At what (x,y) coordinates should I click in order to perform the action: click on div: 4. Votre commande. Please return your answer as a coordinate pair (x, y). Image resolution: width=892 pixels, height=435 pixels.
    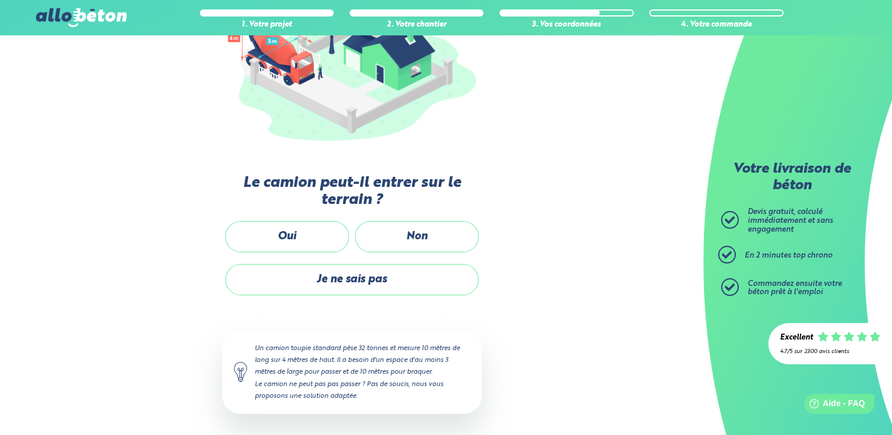
    Looking at the image, I should click on (716, 25).